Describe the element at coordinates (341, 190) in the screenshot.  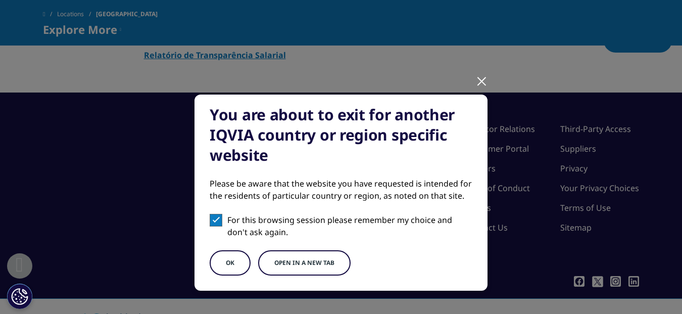
I see `div: Please be aware that the website you have requested is intended for the residents of particular c...` at that location.